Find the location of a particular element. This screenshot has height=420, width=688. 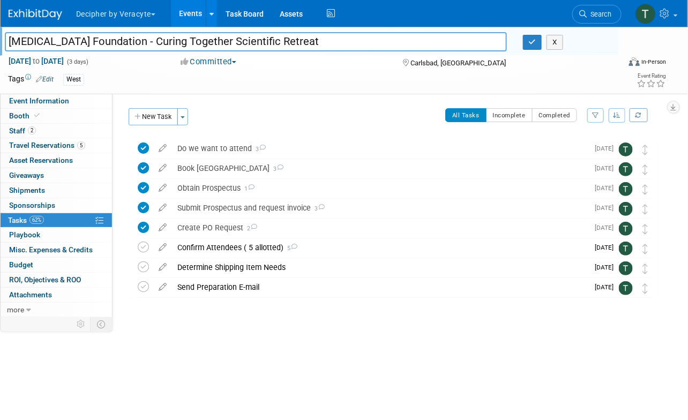

span: Shipments is located at coordinates (27, 190).